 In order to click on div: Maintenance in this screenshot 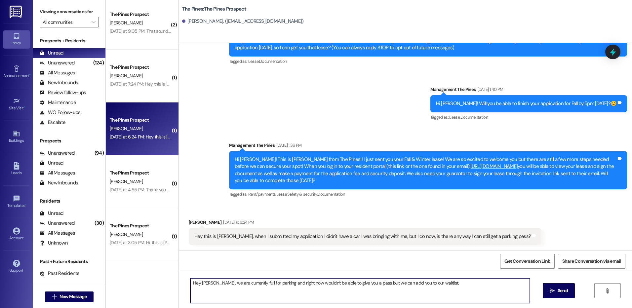, I will do `click(58, 102)`.